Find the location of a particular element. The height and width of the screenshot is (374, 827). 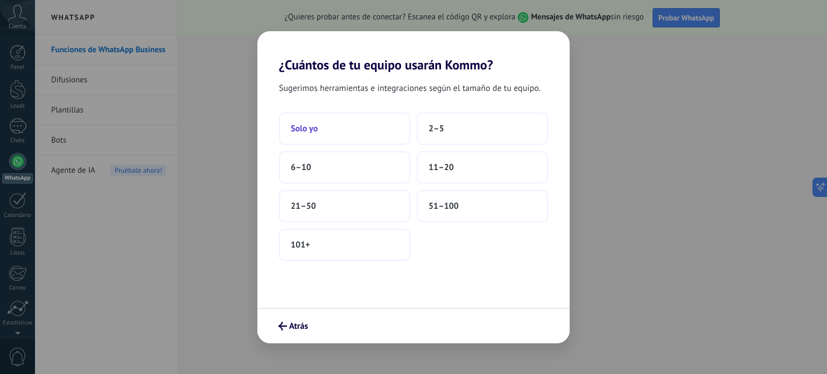

button: Solo yo is located at coordinates (344, 129).